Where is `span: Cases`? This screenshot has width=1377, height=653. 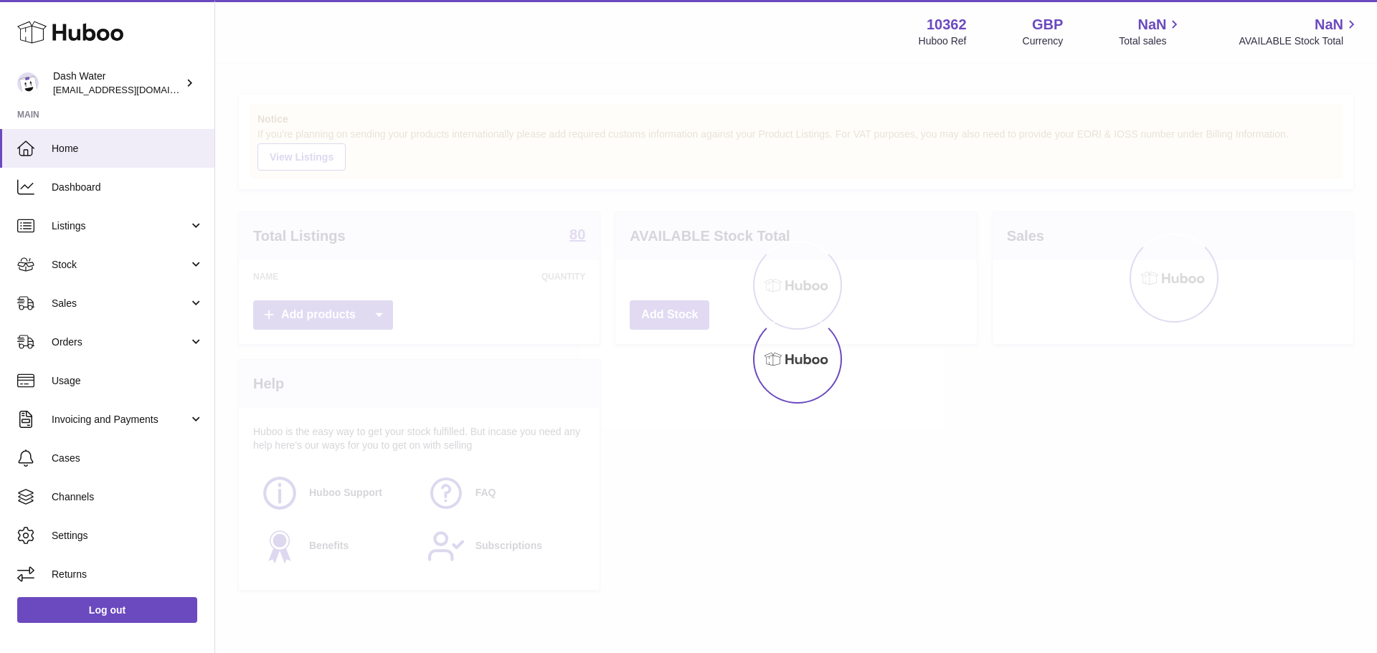
span: Cases is located at coordinates (128, 458).